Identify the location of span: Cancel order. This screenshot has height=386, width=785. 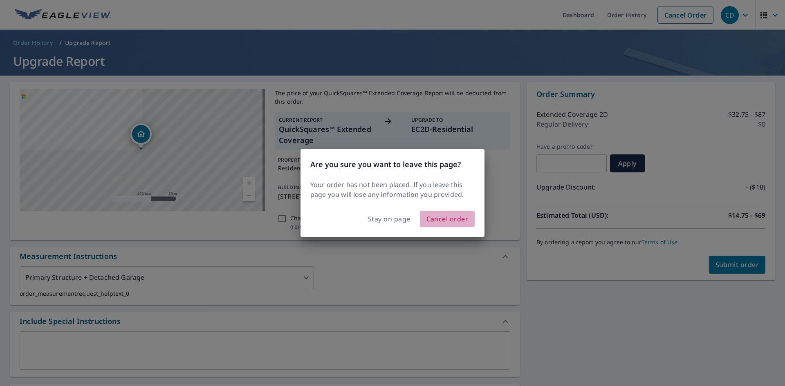
(447, 219).